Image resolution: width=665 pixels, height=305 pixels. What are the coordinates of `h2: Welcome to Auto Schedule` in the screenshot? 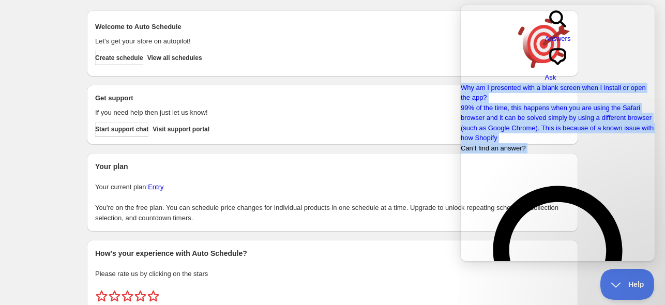 It's located at (301, 27).